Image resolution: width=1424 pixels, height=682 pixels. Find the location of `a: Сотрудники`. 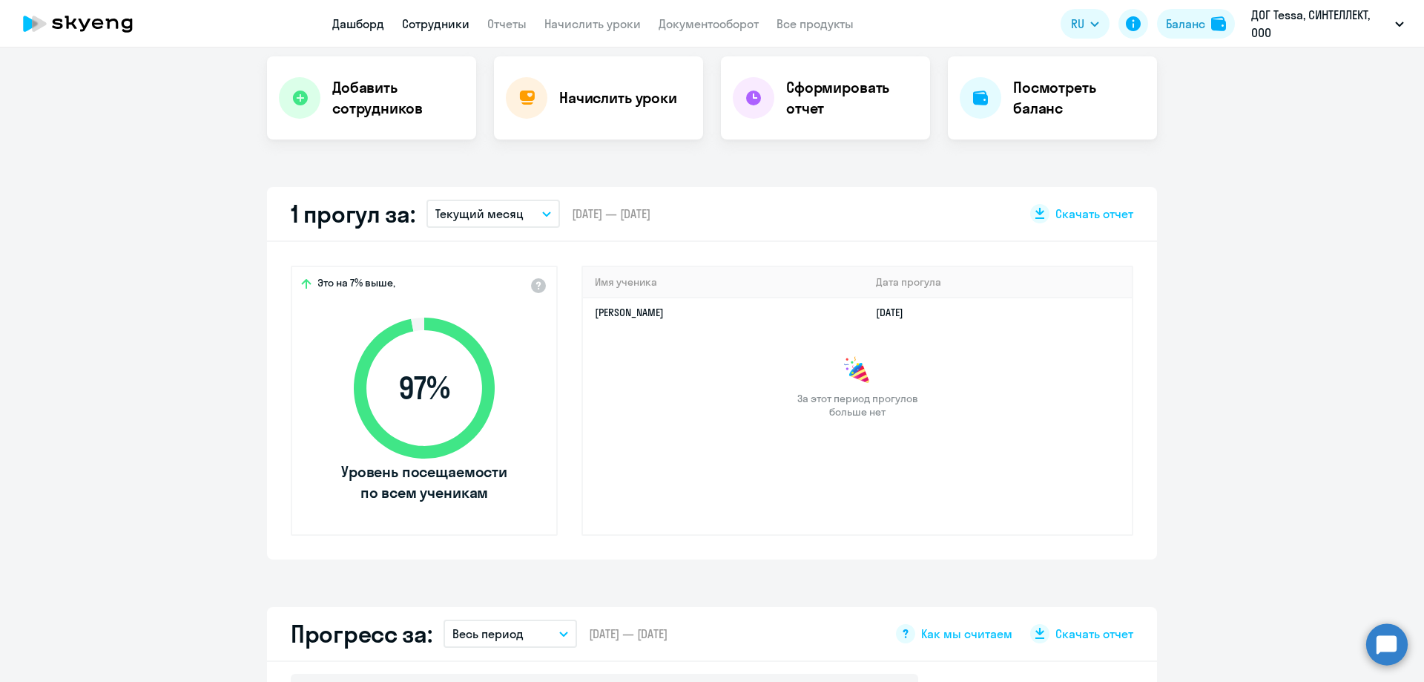

a: Сотрудники is located at coordinates (435, 24).